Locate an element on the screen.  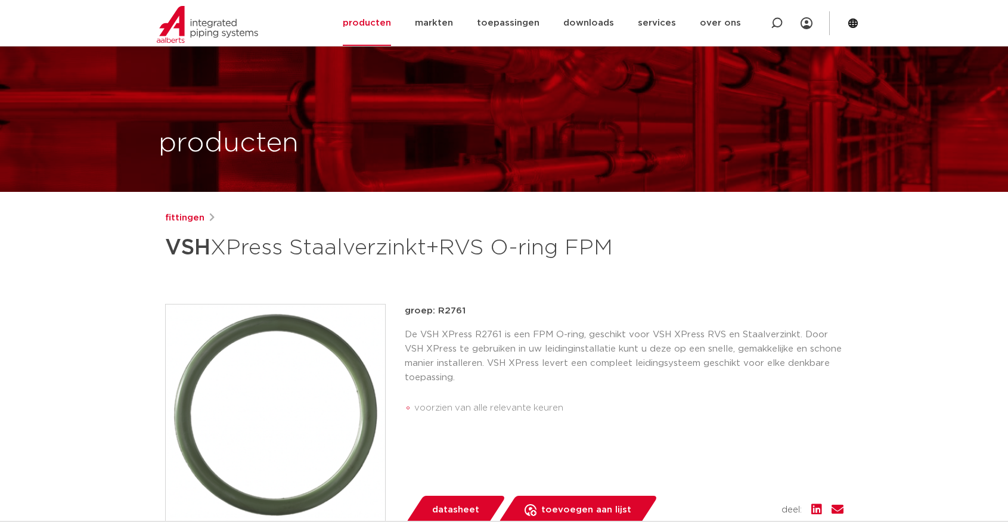
span: toevoegen aan lijst is located at coordinates (586, 510).